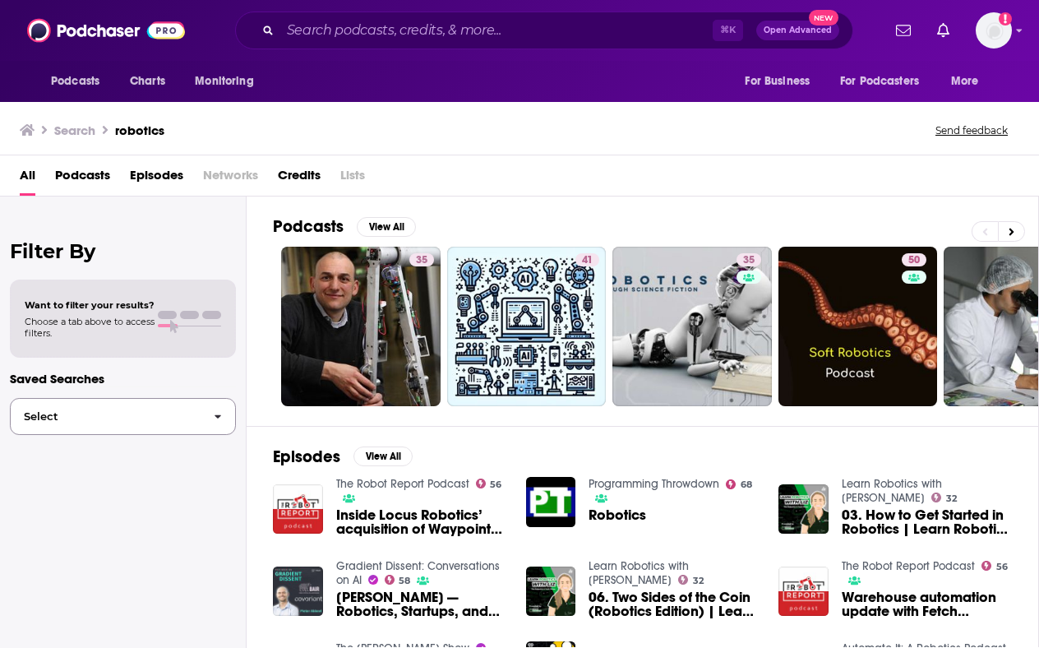 The width and height of the screenshot is (1039, 648). What do you see at coordinates (587, 260) in the screenshot?
I see `span: 41` at bounding box center [587, 260].